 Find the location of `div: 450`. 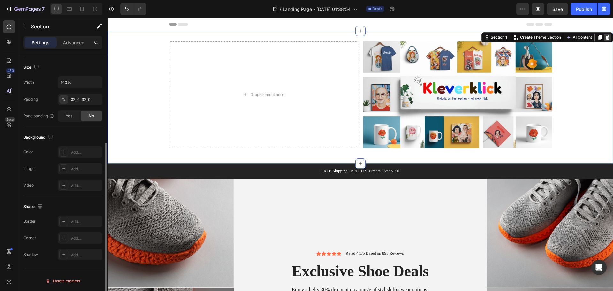

div: 450 is located at coordinates (11, 71).